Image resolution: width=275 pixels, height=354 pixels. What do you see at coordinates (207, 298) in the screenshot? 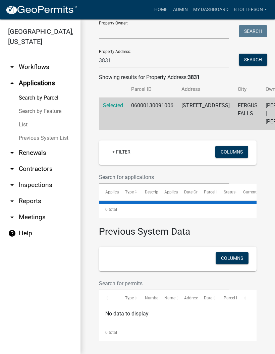
I see `datatable-header-cell: Date` at bounding box center [207, 298].